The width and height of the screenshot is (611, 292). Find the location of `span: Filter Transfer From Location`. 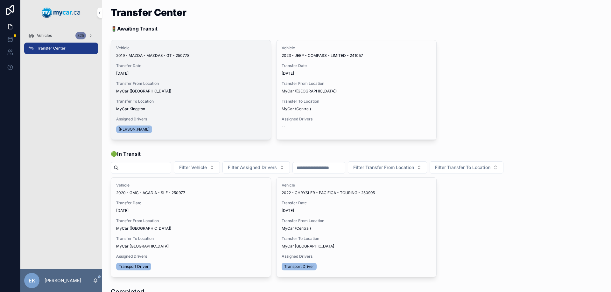

span: Filter Transfer From Location is located at coordinates (383, 168).